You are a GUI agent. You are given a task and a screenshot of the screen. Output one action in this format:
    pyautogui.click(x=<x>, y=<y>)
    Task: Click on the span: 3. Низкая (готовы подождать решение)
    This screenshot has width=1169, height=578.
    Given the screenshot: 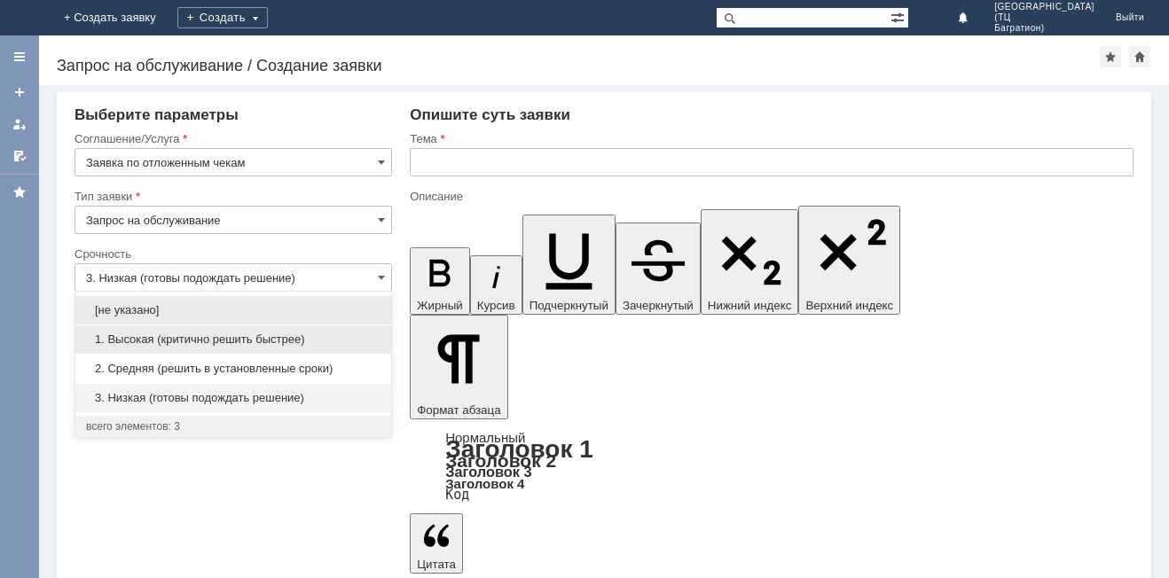 What is the action you would take?
    pyautogui.click(x=233, y=398)
    